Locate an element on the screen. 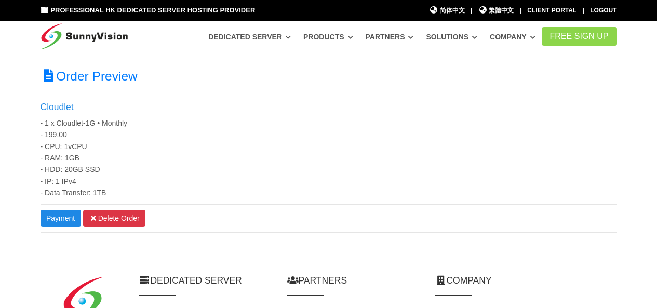 This screenshot has width=657, height=308. a: Company is located at coordinates (513, 37).